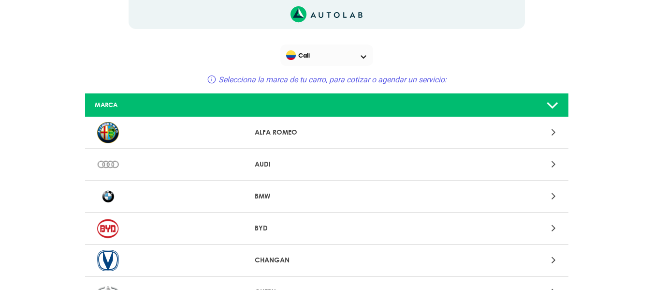 The width and height of the screenshot is (653, 290). Describe the element at coordinates (108, 260) in the screenshot. I see `img: CHANGAN` at that location.